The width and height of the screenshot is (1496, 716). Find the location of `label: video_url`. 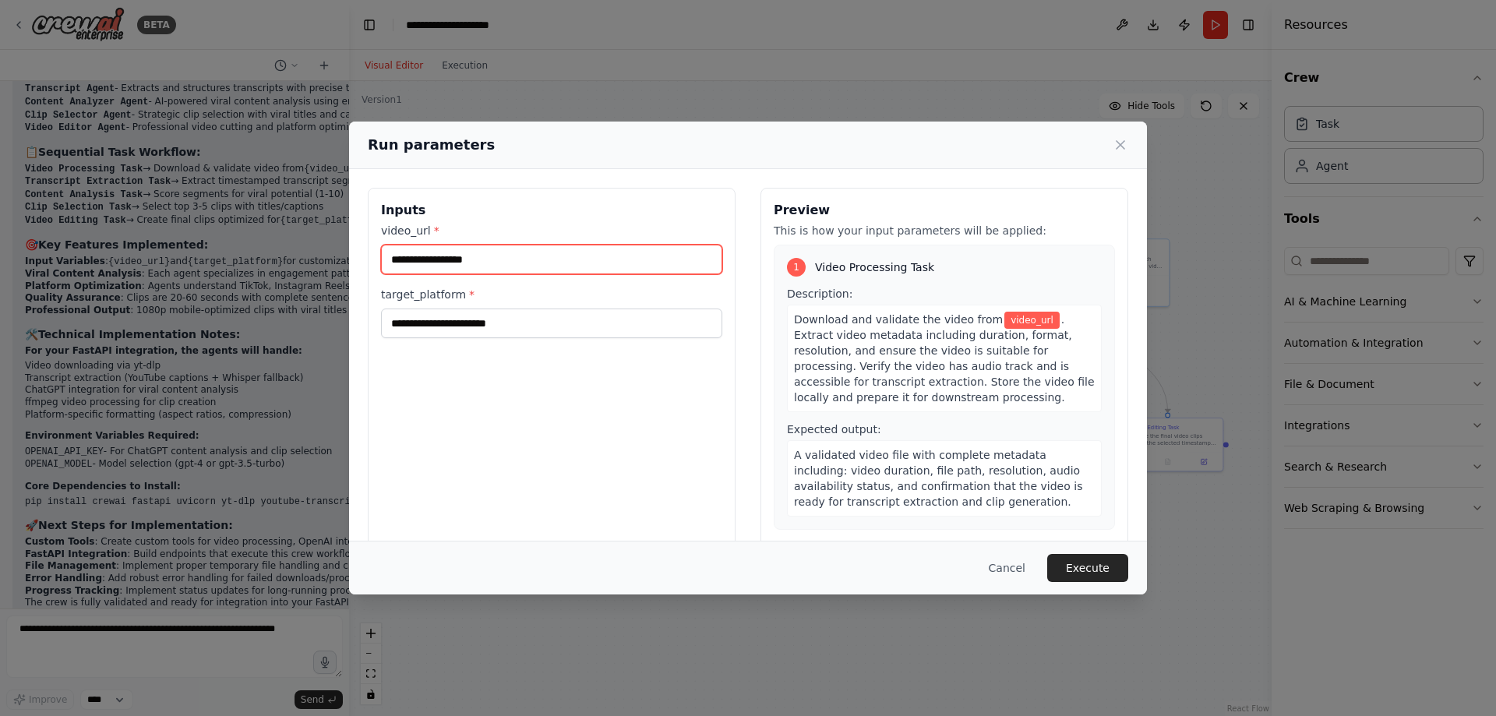

label: video_url is located at coordinates (551, 231).